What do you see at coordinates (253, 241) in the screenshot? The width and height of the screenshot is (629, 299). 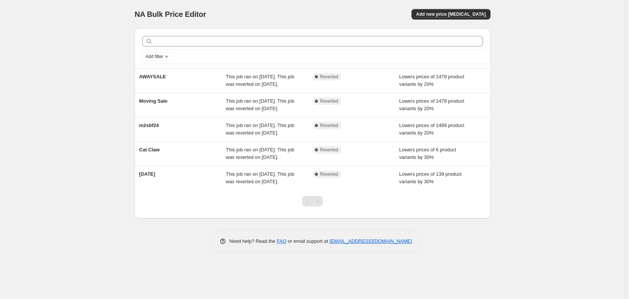 I see `span: Need help? Read the` at bounding box center [253, 241].